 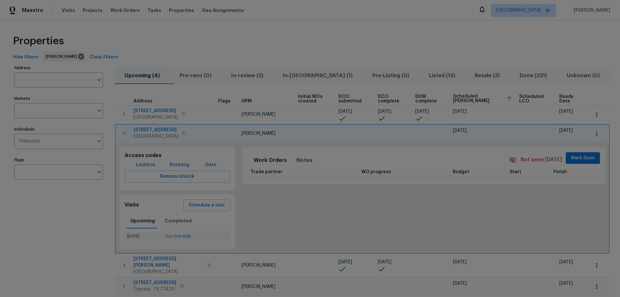 What do you see at coordinates (267, 172) in the screenshot?
I see `span: Trade partner` at bounding box center [267, 172].